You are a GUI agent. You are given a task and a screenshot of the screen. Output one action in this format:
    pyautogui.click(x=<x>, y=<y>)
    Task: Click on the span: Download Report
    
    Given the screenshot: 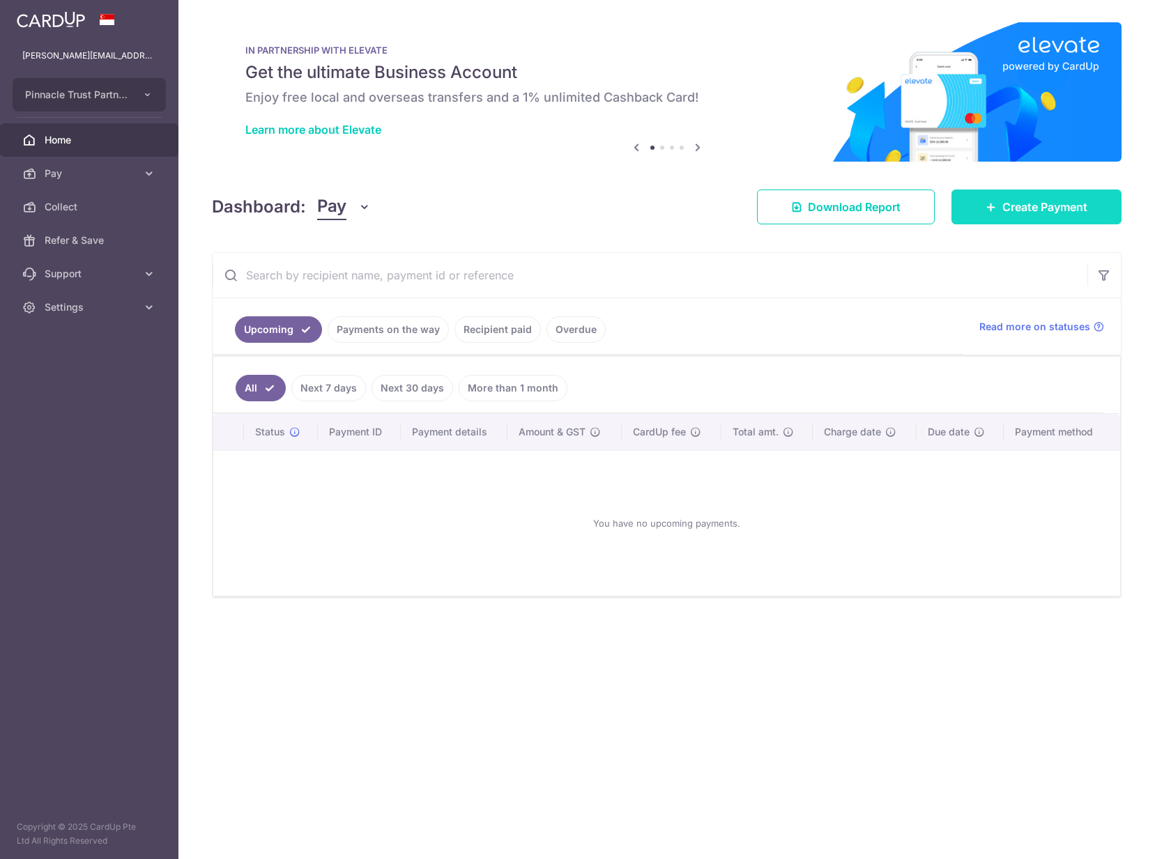 What is the action you would take?
    pyautogui.click(x=854, y=207)
    